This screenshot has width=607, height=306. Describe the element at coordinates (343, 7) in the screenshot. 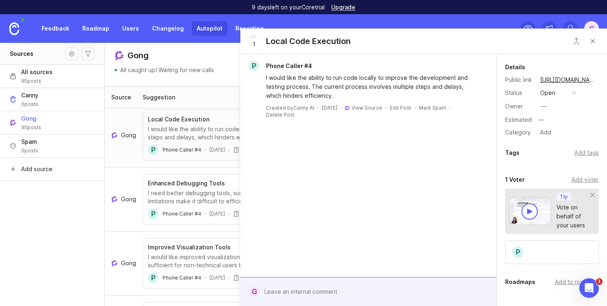

I see `a: Upgrade` at that location.